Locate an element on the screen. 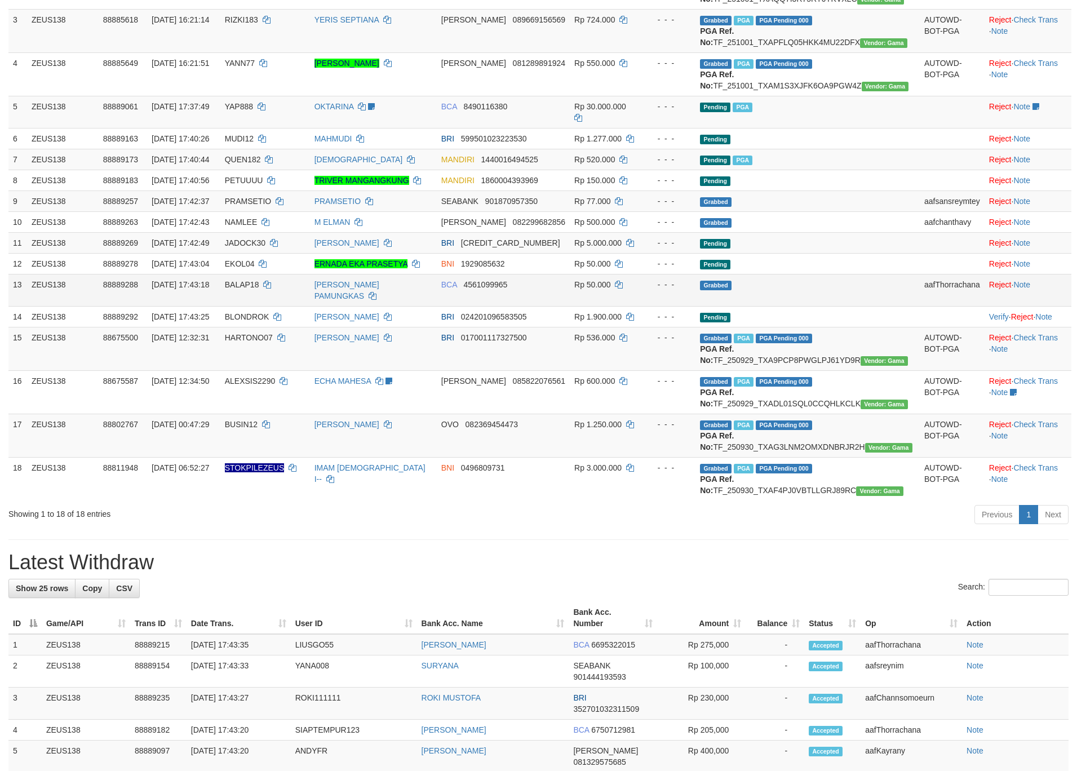 Image resolution: width=1077 pixels, height=771 pixels. td: TF_250929_TXADL01SQL0CCQHLKCLK is located at coordinates (808, 392).